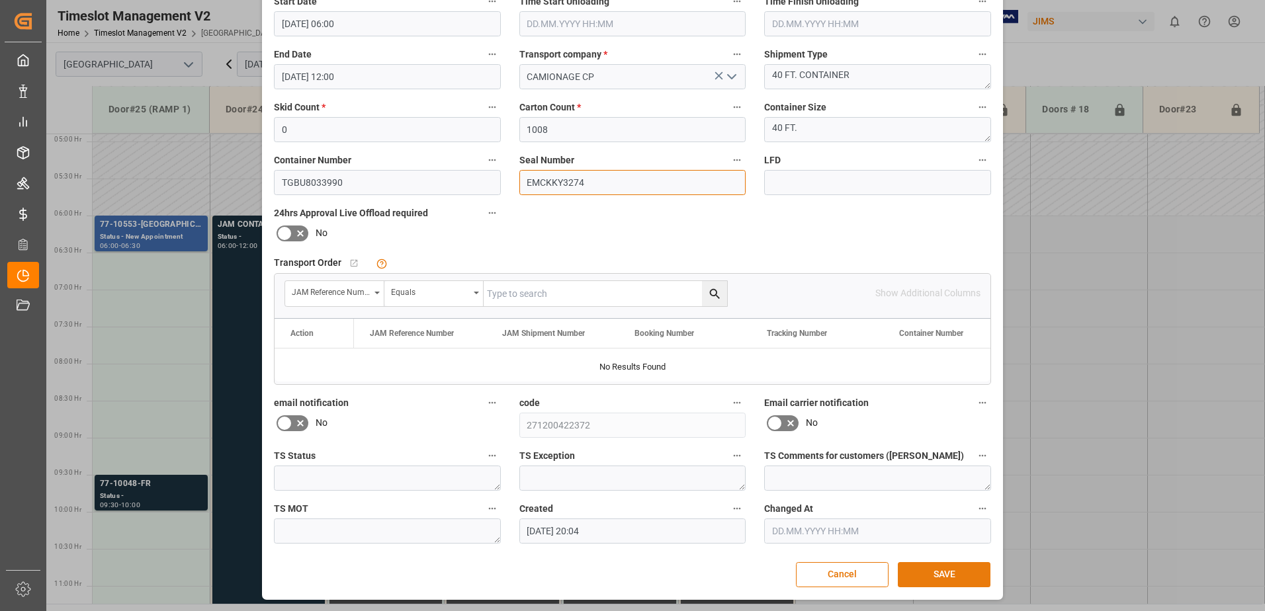 The height and width of the screenshot is (611, 1265). What do you see at coordinates (983, 509) in the screenshot?
I see `button: Changed At` at bounding box center [983, 509].